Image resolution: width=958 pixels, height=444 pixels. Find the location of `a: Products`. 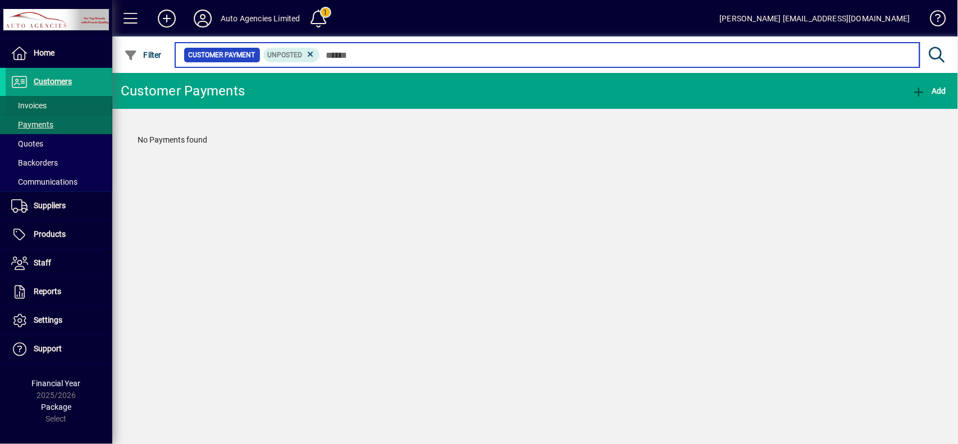

a: Products is located at coordinates (59, 235).